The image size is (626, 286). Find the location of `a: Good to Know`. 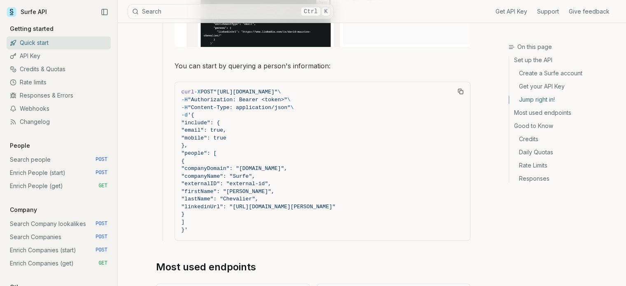

a: Good to Know is located at coordinates (564, 126).